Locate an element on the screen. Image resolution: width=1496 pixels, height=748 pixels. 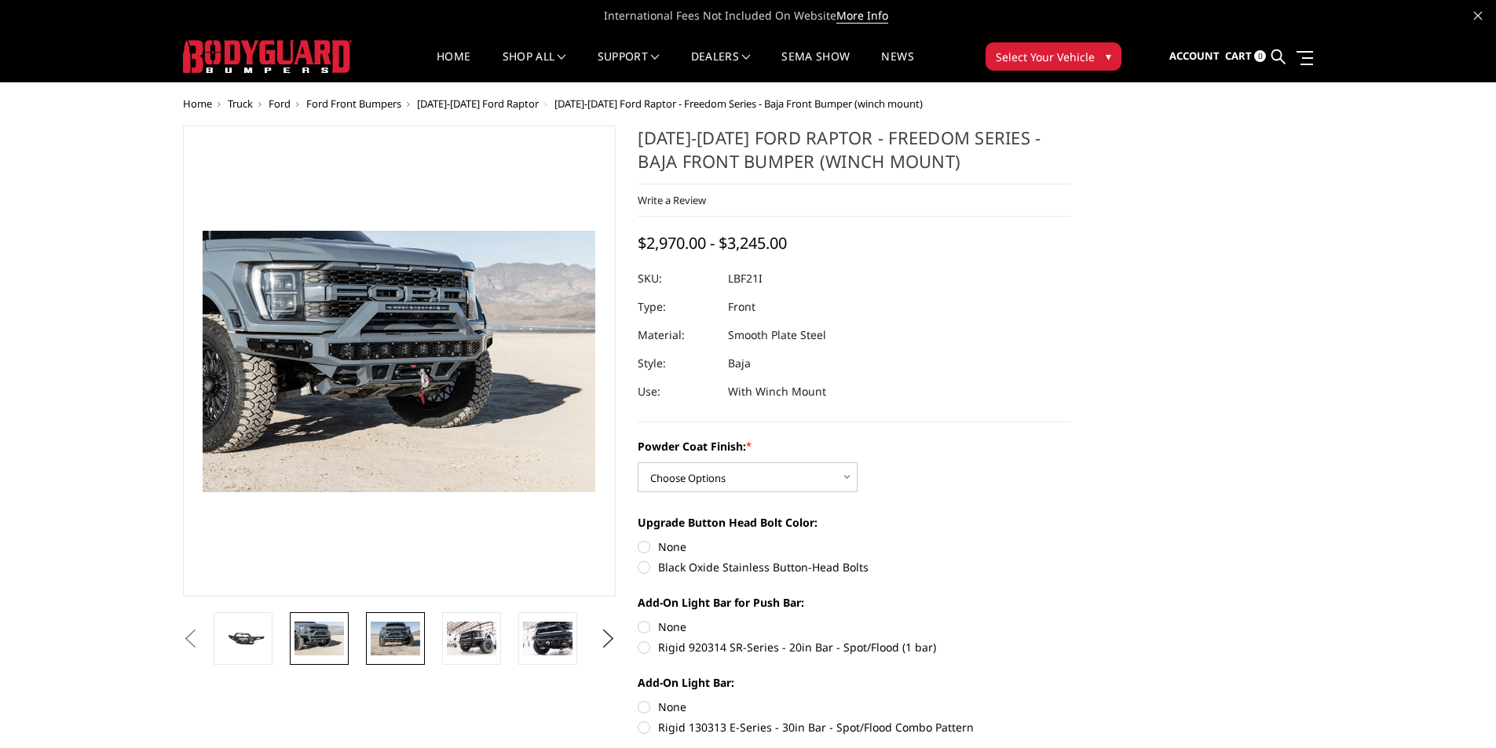
span: $2,970.00 - $3,245.00 is located at coordinates (712, 243).